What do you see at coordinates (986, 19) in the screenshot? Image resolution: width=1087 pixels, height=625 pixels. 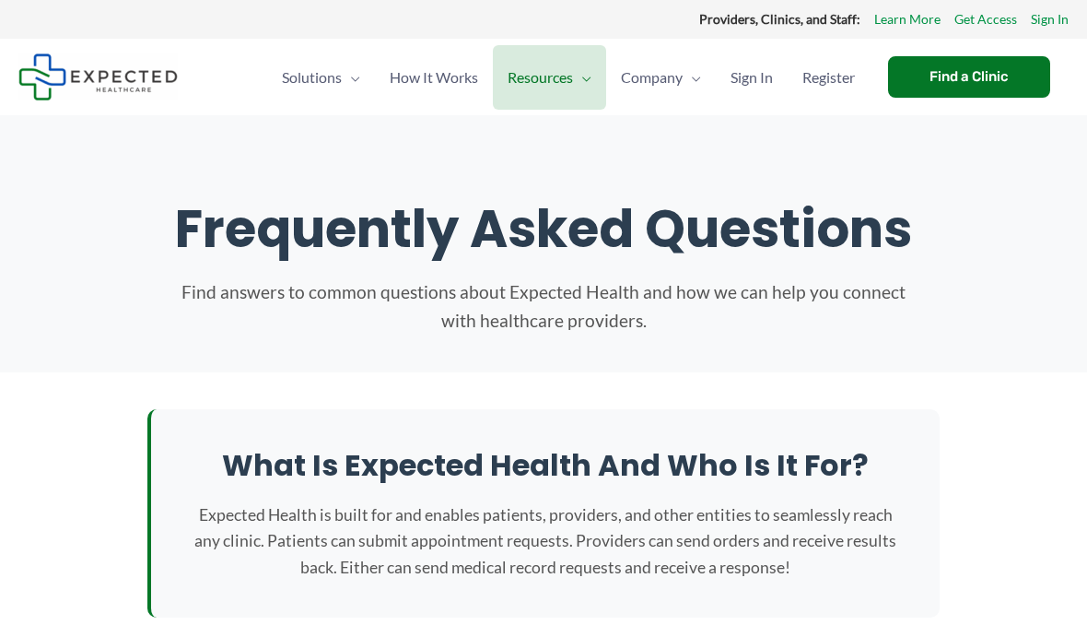 I see `a: Get Access` at bounding box center [986, 19].